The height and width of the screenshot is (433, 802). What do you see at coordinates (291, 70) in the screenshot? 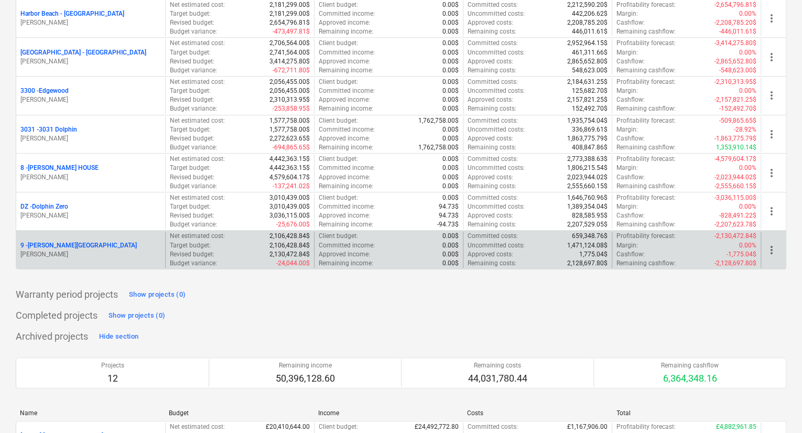
I see `p: -672,711.80$` at bounding box center [291, 70].